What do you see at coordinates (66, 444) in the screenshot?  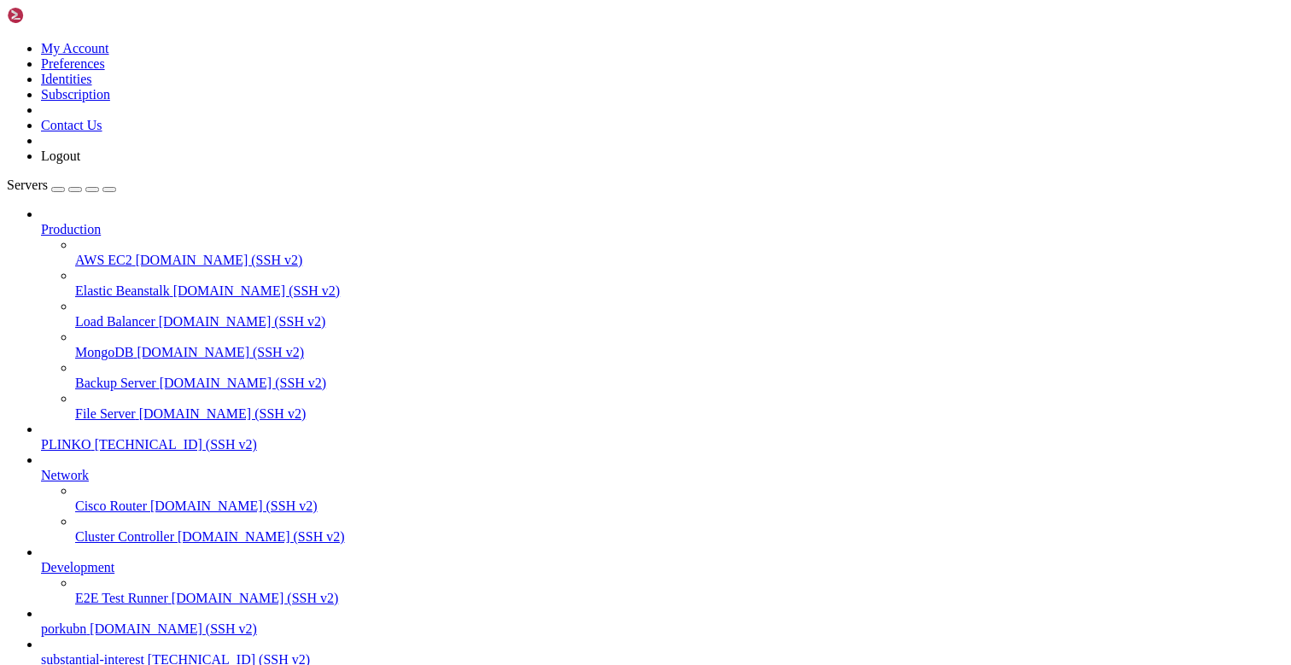 I see `span: PLINKO` at bounding box center [66, 444].